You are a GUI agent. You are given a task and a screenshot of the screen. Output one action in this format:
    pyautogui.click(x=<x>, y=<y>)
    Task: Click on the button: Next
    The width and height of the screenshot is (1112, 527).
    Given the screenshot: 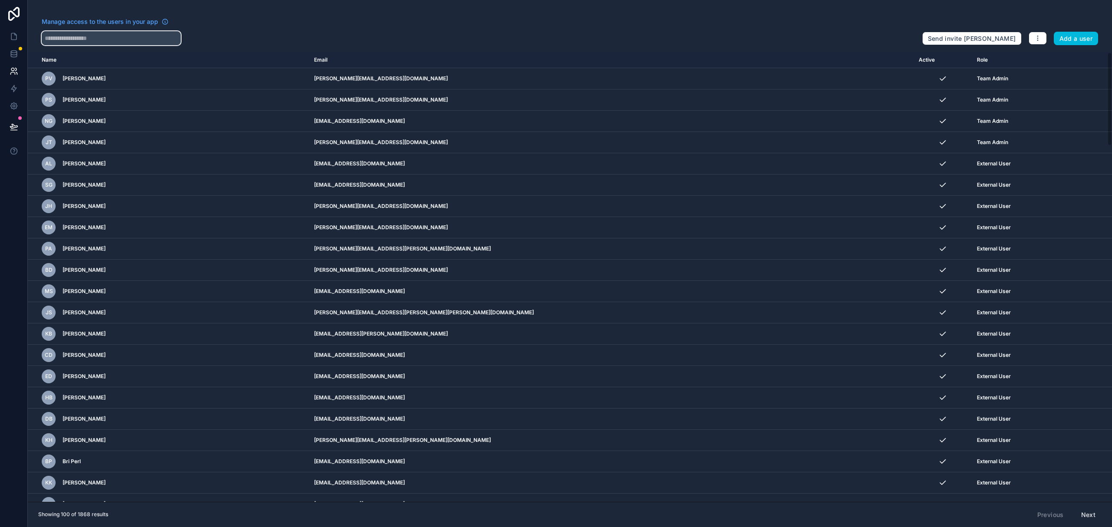 What is the action you would take?
    pyautogui.click(x=1088, y=515)
    